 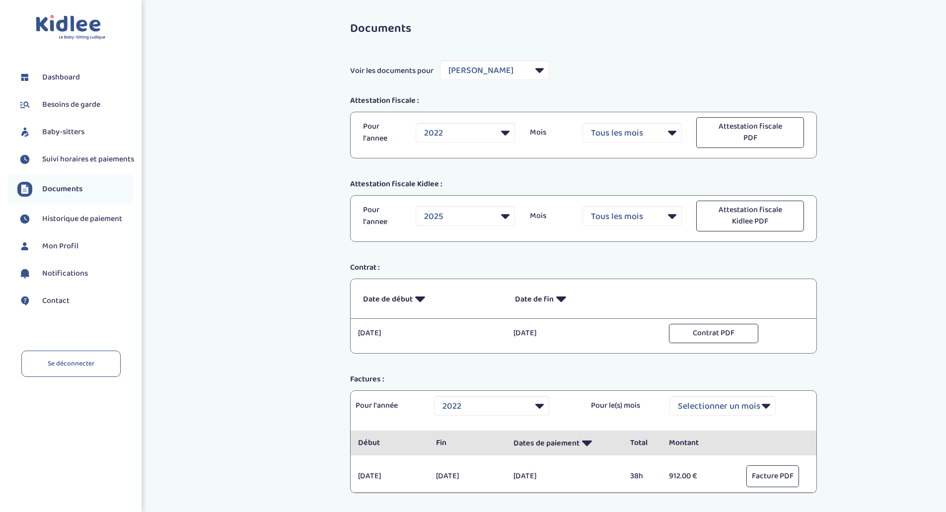 What do you see at coordinates (25, 274) in the screenshot?
I see `img: notification.svg` at bounding box center [25, 274].